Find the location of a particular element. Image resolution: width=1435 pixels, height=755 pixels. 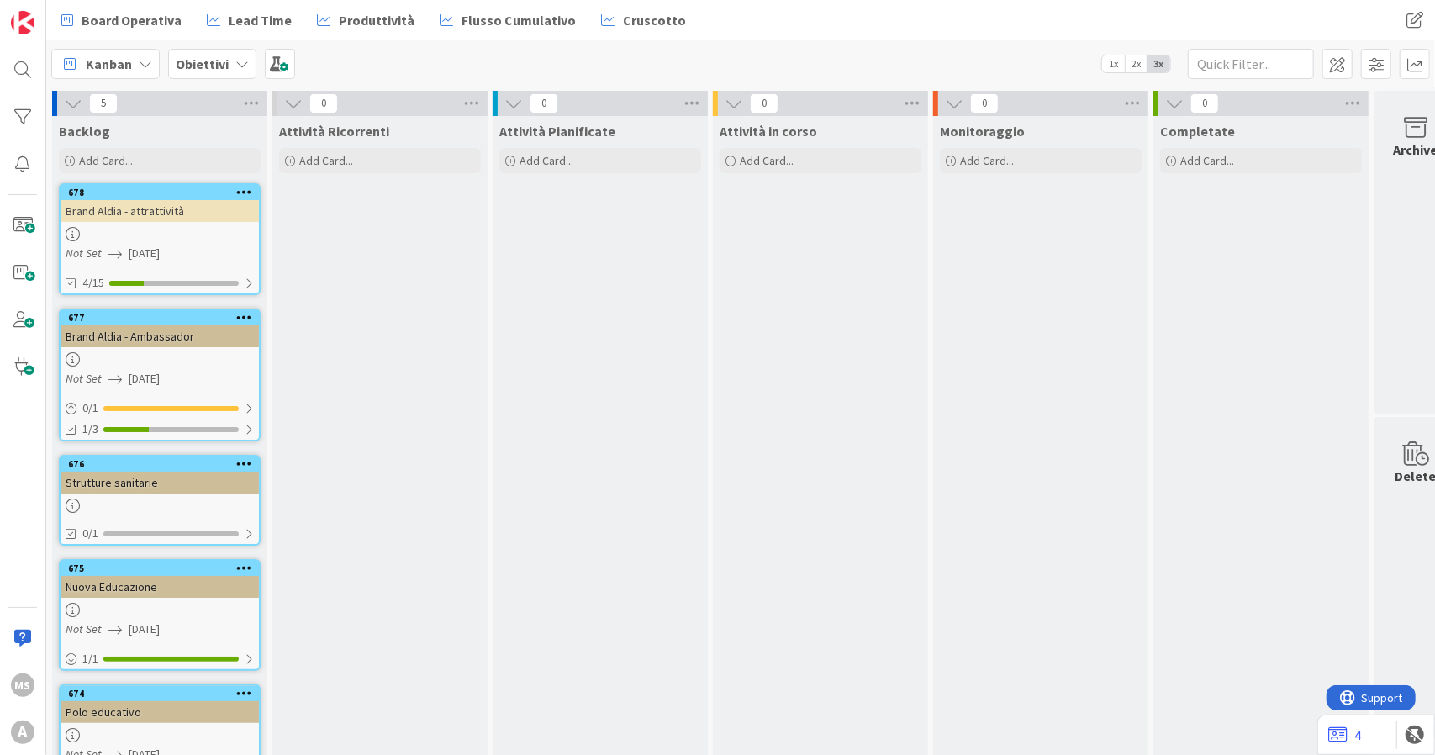

a: Board Operativa is located at coordinates (121, 20).